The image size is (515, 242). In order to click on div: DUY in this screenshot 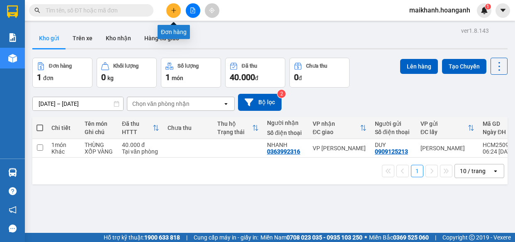, I will do `click(394, 145)`.